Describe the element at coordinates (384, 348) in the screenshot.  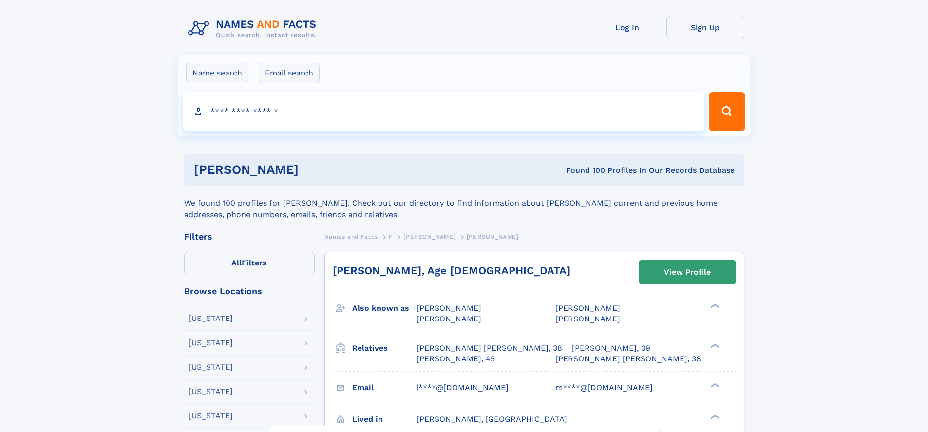
I see `h3: Relatives` at that location.